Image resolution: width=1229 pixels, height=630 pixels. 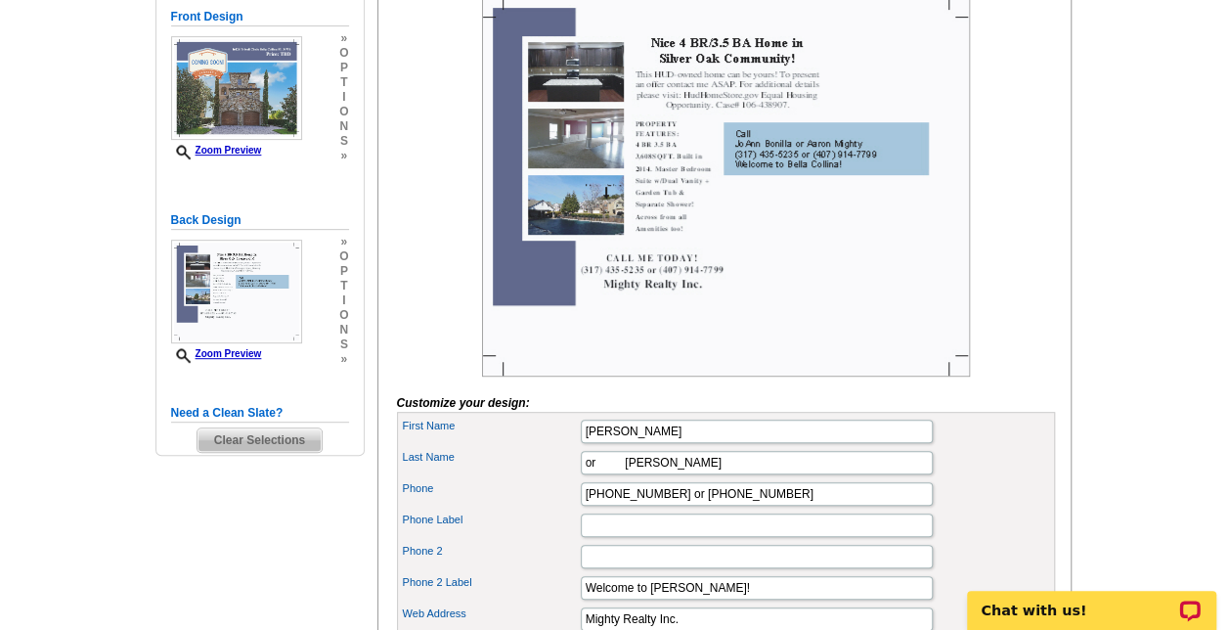 I want to click on label: Last Name, so click(x=491, y=457).